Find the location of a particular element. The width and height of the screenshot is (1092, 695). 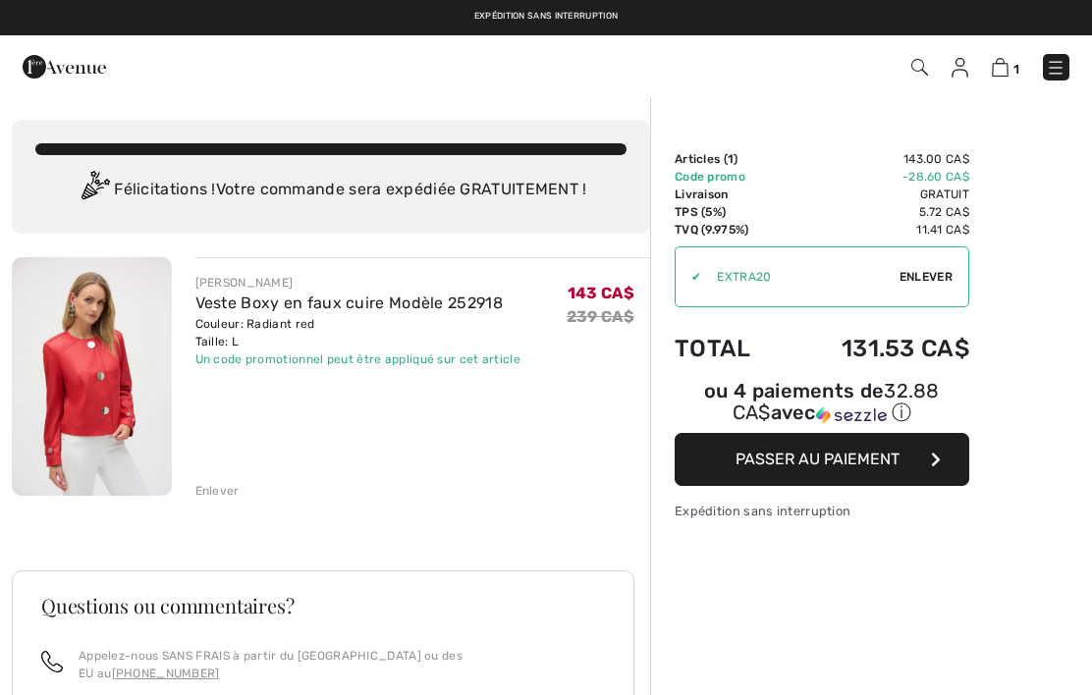

td: 131.53 CA$ is located at coordinates (877, 349).